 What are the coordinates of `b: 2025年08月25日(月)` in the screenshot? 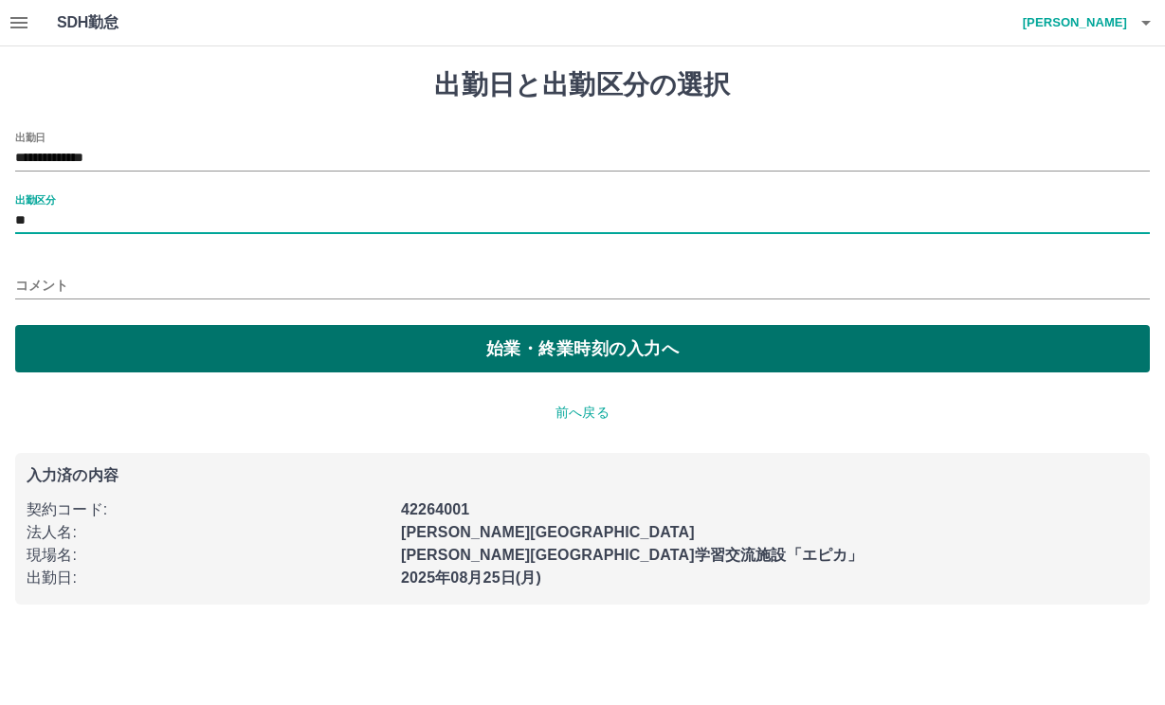 It's located at (471, 577).